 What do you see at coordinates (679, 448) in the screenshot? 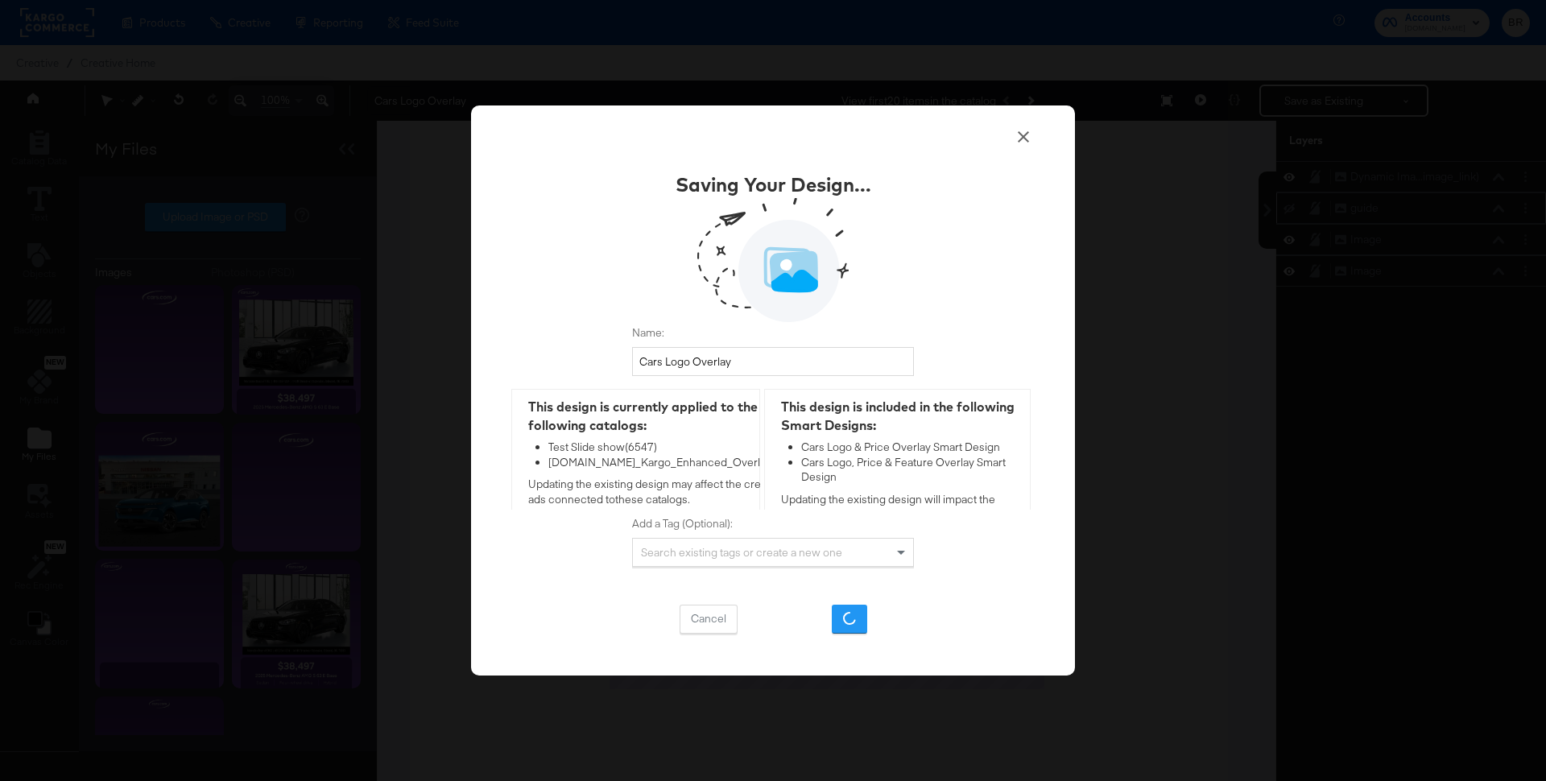
I see `div: Test Slide show ( 6547 )` at bounding box center [679, 448].